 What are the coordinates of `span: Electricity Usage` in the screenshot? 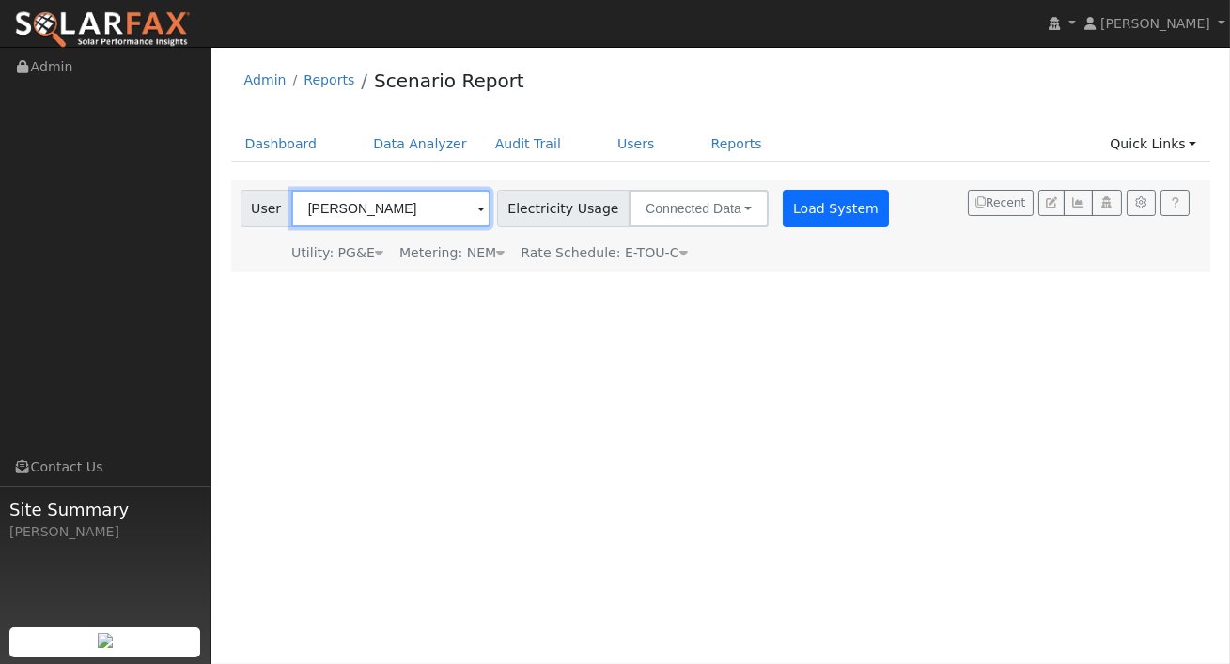 It's located at (563, 209).